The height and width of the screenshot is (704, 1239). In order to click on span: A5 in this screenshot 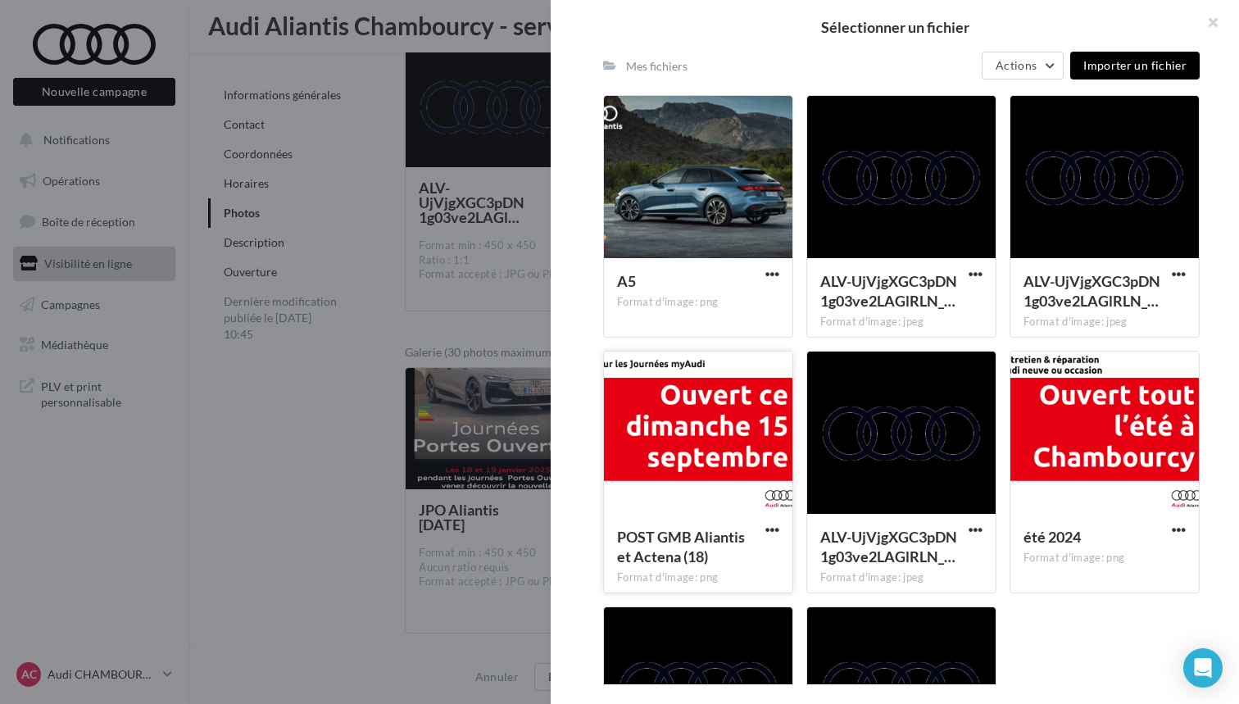, I will do `click(626, 281)`.